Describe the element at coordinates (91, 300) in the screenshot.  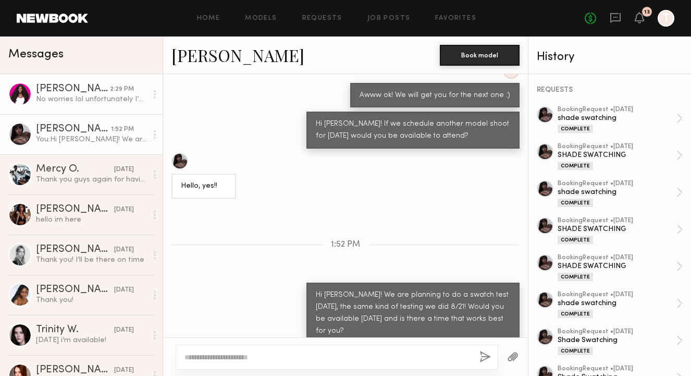
I see `div: Thank you!` at that location.